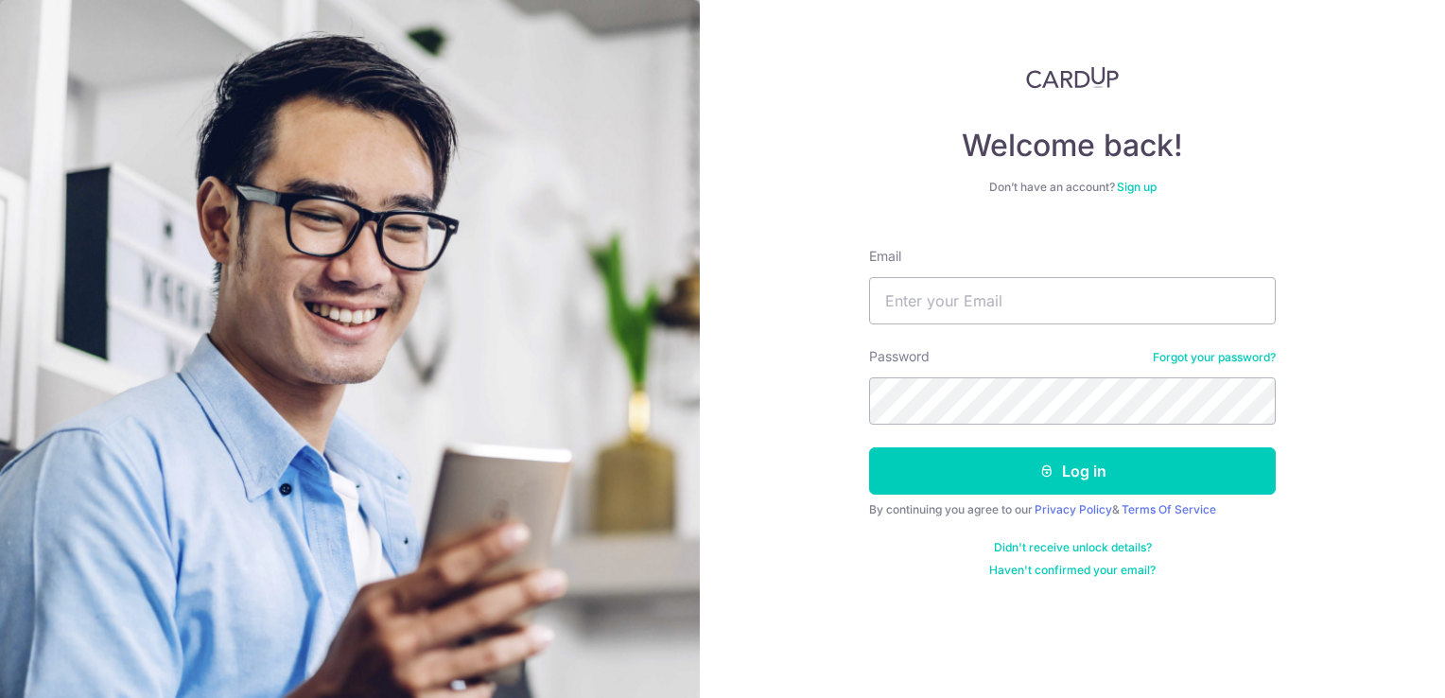 The height and width of the screenshot is (698, 1445). What do you see at coordinates (1074, 509) in the screenshot?
I see `a: Privacy Policy` at bounding box center [1074, 509].